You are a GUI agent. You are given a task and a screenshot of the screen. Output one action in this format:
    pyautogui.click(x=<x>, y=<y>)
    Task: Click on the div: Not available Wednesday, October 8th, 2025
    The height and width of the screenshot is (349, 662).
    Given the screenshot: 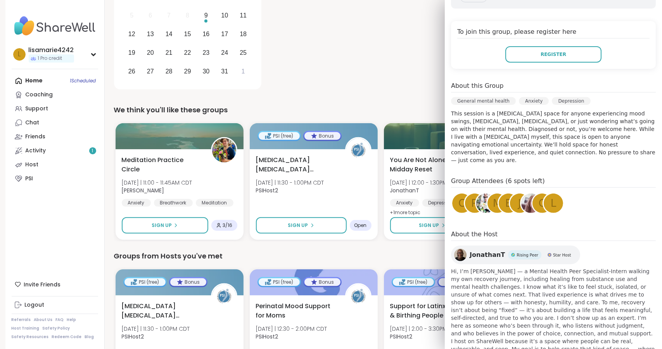 What is the action you would take?
    pyautogui.click(x=187, y=16)
    